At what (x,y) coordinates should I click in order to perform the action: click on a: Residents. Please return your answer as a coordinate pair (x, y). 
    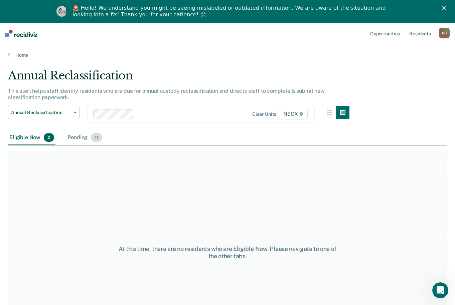
    Looking at the image, I should click on (420, 33).